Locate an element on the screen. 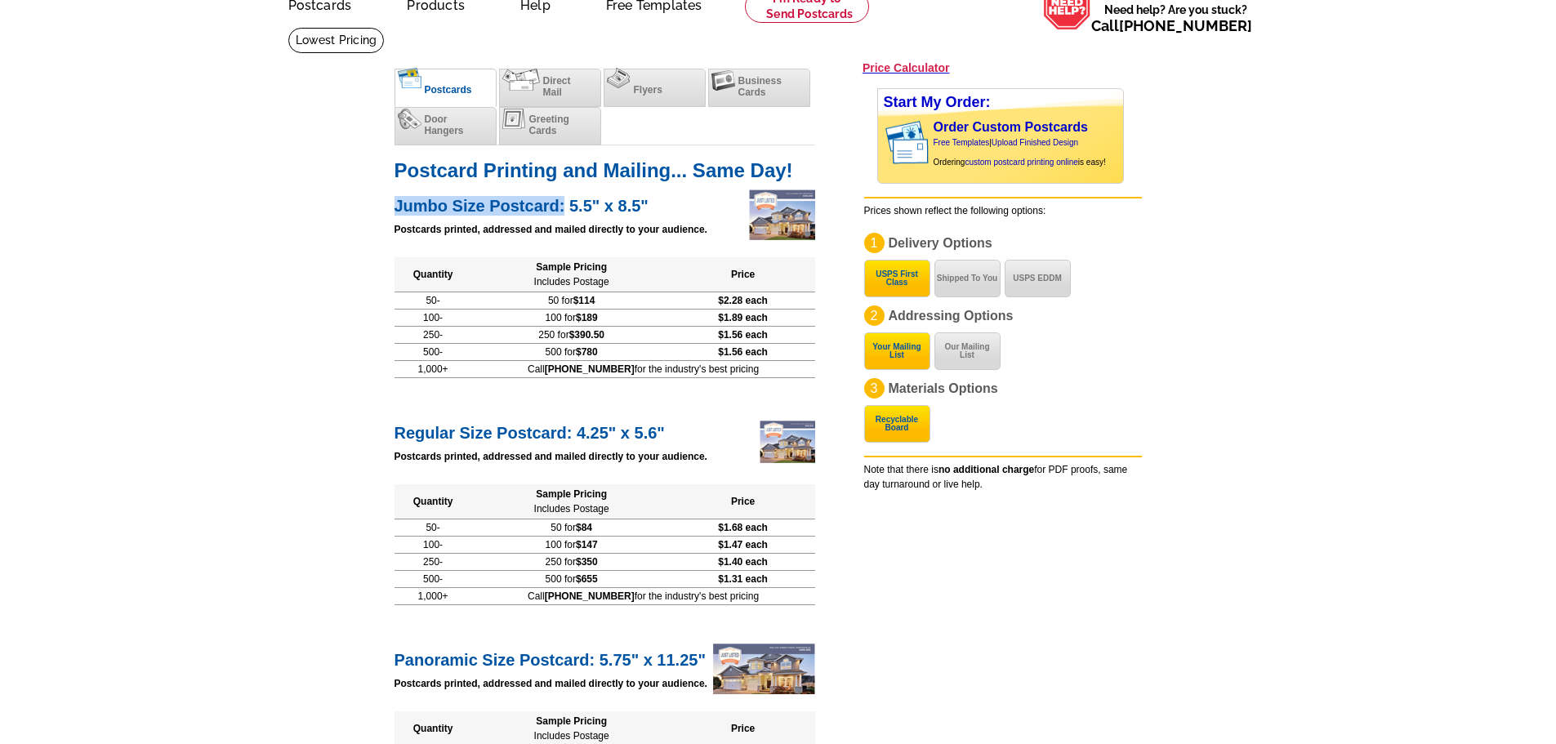 This screenshot has width=1556, height=744. img: greetingcards.png is located at coordinates (514, 118).